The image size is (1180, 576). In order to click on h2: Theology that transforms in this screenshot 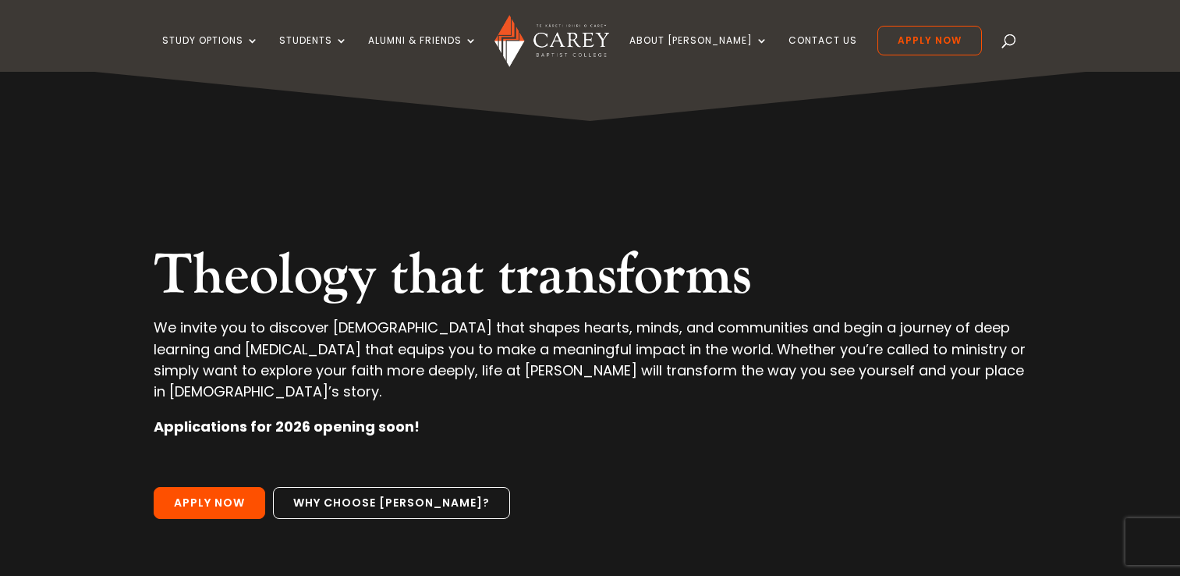, I will do `click(590, 279)`.